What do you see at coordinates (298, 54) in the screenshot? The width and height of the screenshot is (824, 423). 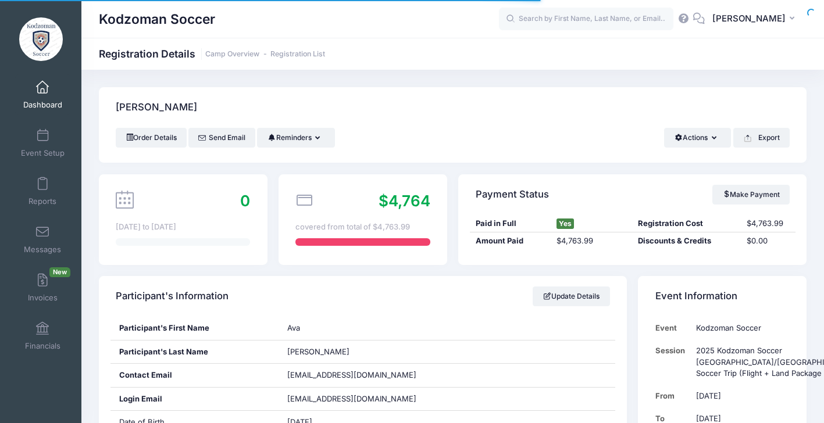 I see `a: Registration List` at bounding box center [298, 54].